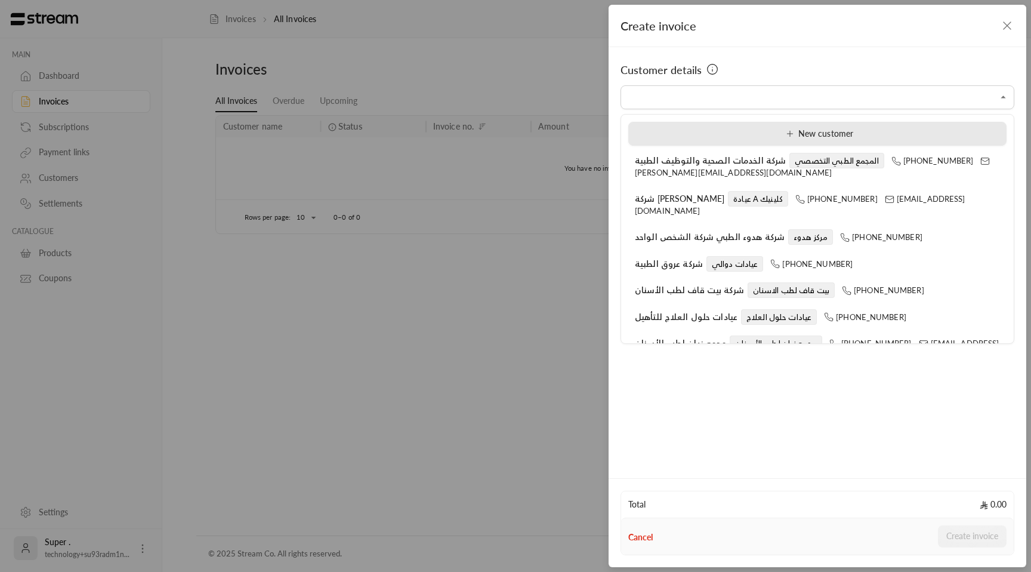 The width and height of the screenshot is (1031, 572). Describe the element at coordinates (817, 133) in the screenshot. I see `span: New customer` at that location.